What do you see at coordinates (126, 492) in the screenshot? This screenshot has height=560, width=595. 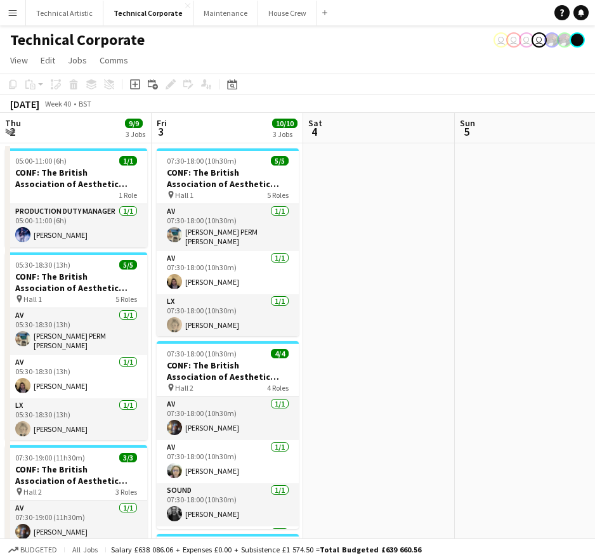 I see `span: 3 Roles` at bounding box center [126, 492].